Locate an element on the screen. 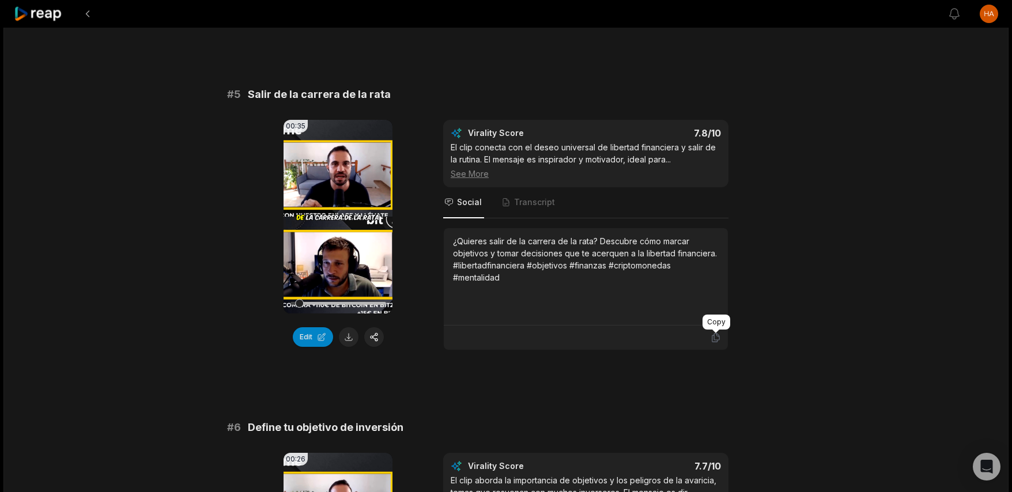 This screenshot has width=1012, height=492. button: Edit is located at coordinates (313, 337).